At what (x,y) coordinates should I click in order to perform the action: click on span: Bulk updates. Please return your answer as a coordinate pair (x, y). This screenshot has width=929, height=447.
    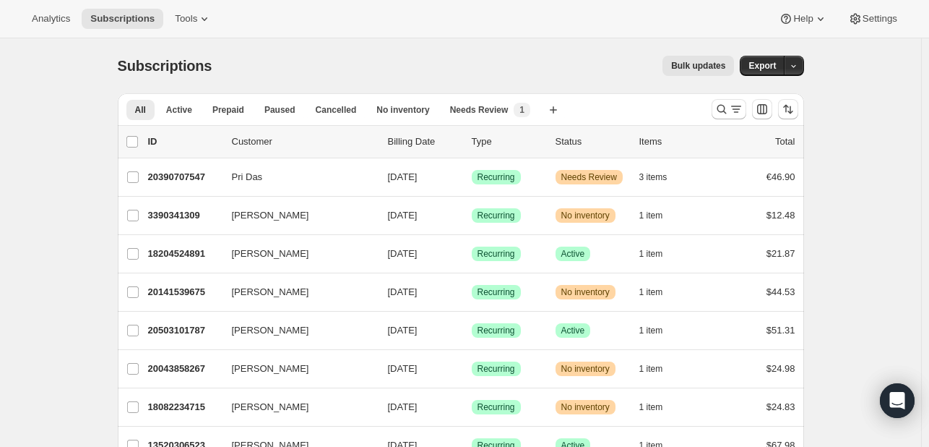
    Looking at the image, I should click on (698, 66).